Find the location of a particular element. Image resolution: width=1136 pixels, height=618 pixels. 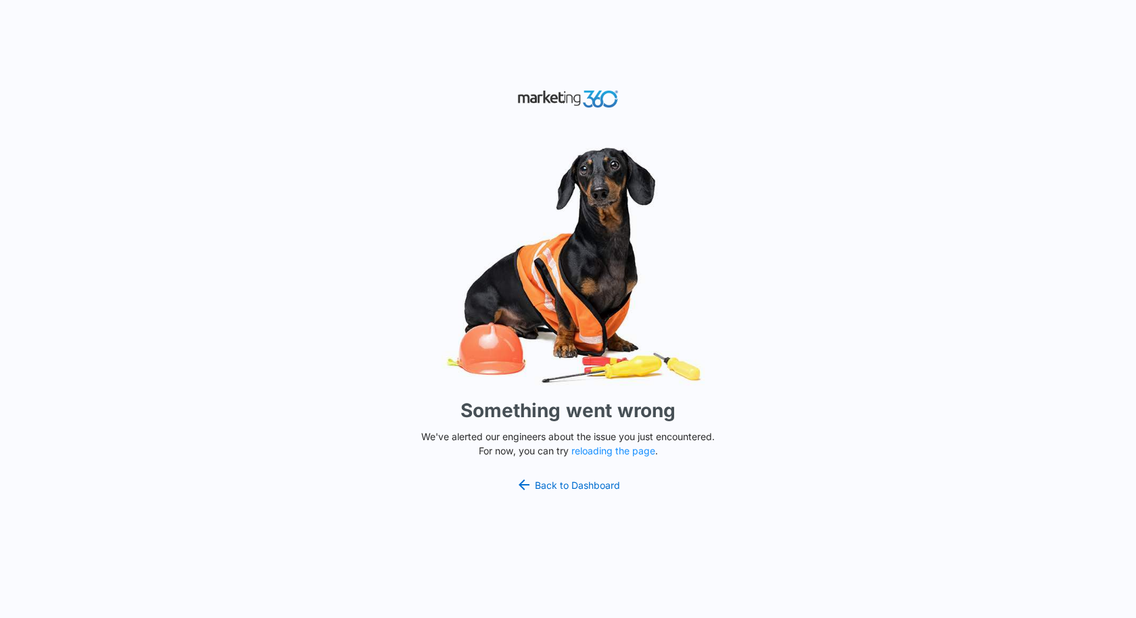

a: Back to Dashboard is located at coordinates (568, 485).